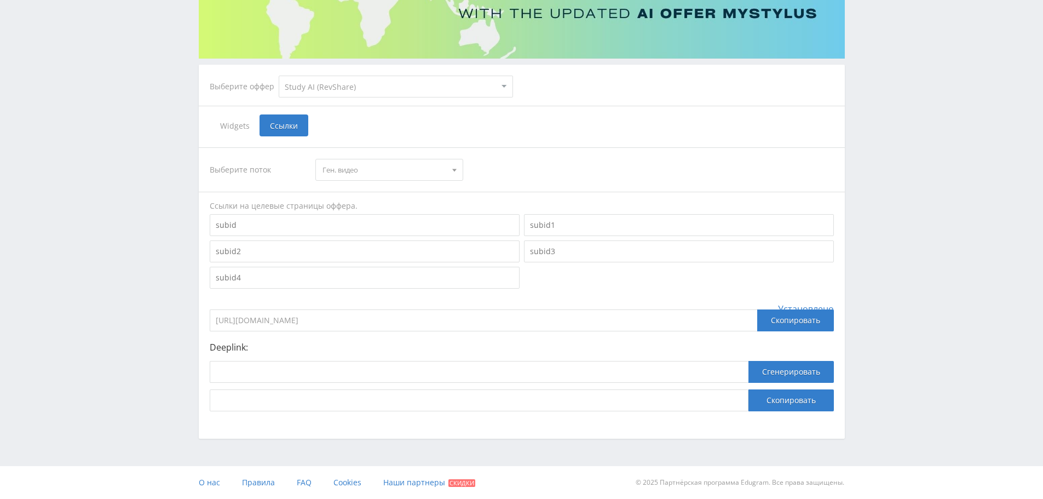 The height and width of the screenshot is (499, 1043). Describe the element at coordinates (365, 251) in the screenshot. I see `input: subid2` at that location.